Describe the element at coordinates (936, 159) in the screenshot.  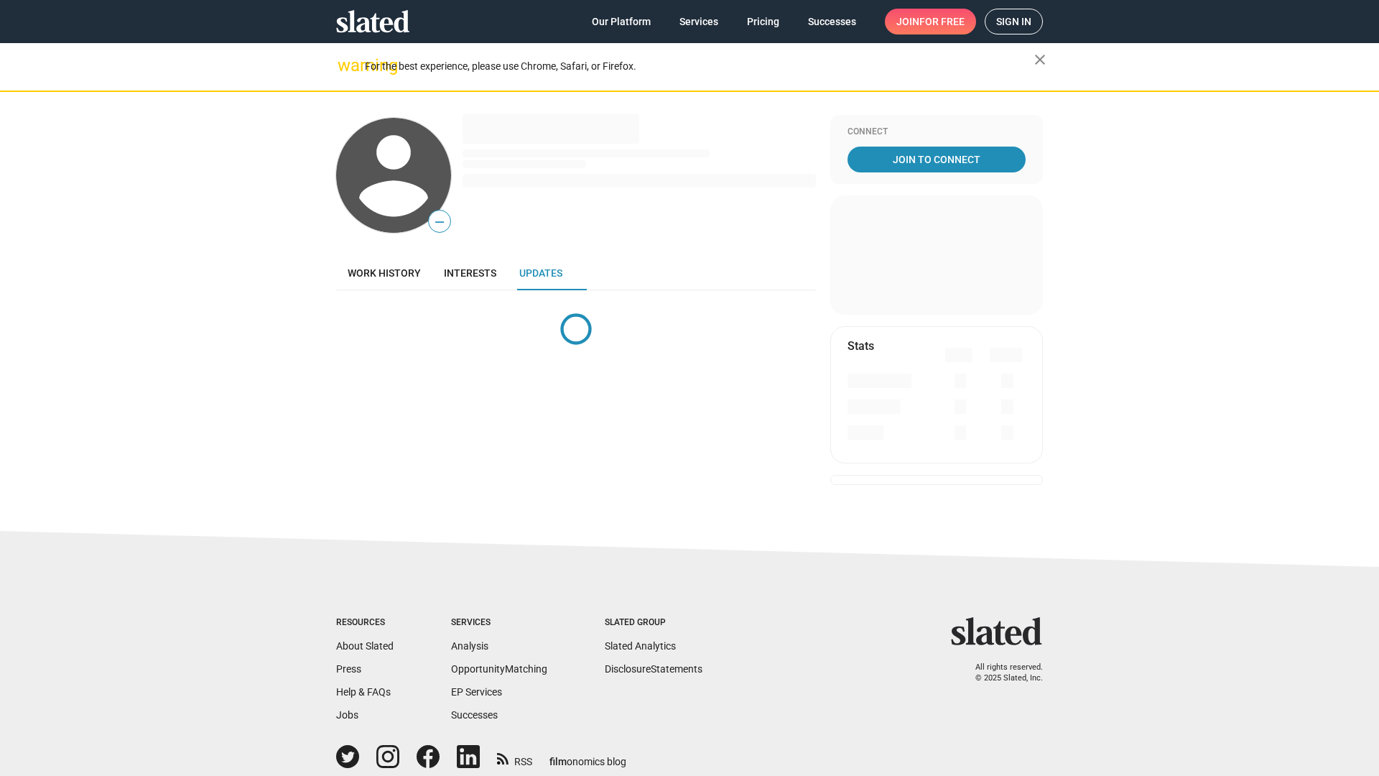
I see `span: Join To Connect` at that location.